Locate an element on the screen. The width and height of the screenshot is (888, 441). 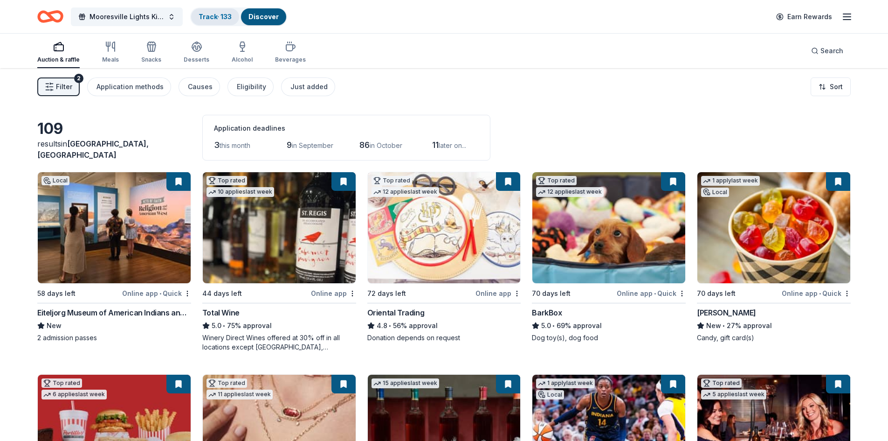
div: Application methods is located at coordinates (130, 87).